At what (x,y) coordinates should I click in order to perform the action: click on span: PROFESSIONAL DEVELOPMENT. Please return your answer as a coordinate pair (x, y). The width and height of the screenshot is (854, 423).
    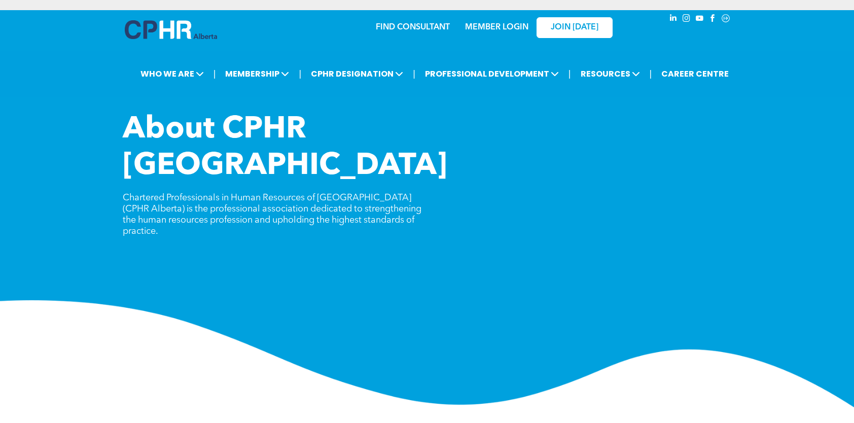
    Looking at the image, I should click on (492, 74).